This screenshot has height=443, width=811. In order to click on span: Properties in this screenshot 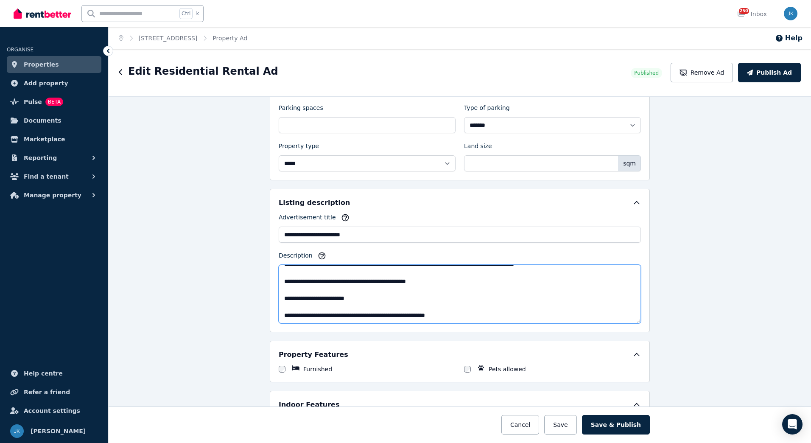, I will do `click(41, 64)`.